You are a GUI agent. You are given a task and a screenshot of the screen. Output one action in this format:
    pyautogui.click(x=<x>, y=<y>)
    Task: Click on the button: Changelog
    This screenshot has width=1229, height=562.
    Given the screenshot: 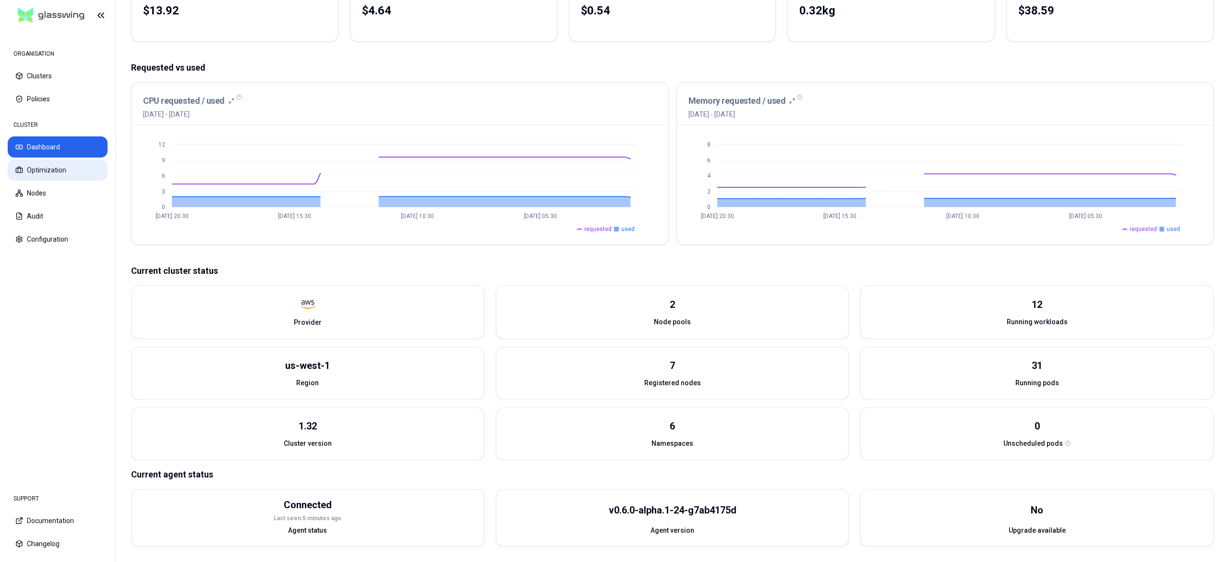 What is the action you would take?
    pyautogui.click(x=58, y=544)
    